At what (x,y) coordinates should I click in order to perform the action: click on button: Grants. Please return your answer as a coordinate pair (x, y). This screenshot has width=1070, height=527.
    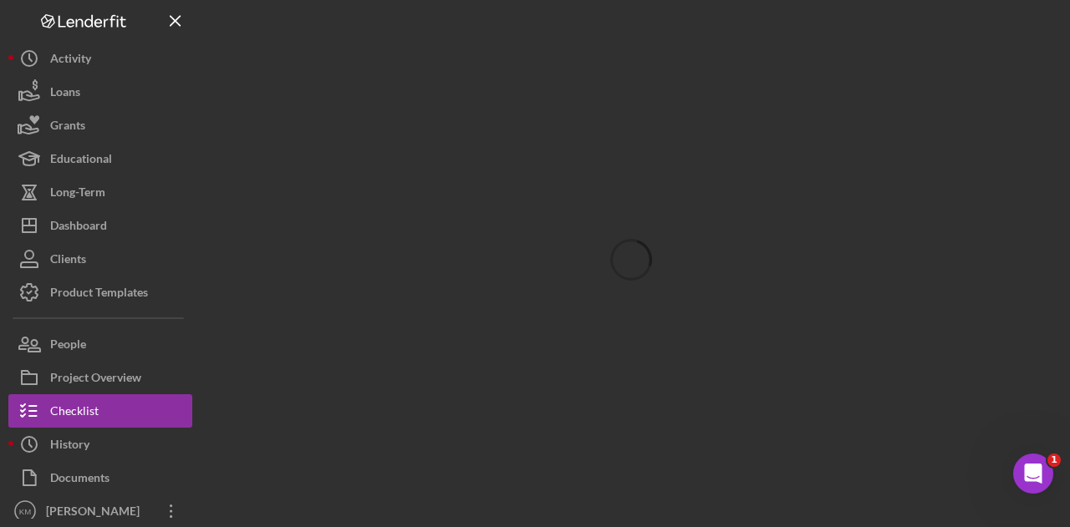
    Looking at the image, I should click on (100, 125).